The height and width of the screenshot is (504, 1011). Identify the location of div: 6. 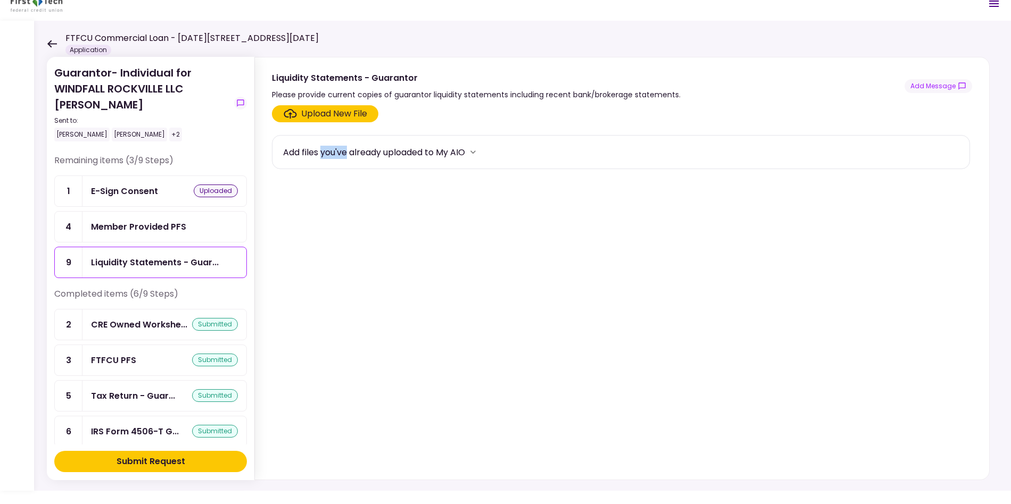
(69, 431).